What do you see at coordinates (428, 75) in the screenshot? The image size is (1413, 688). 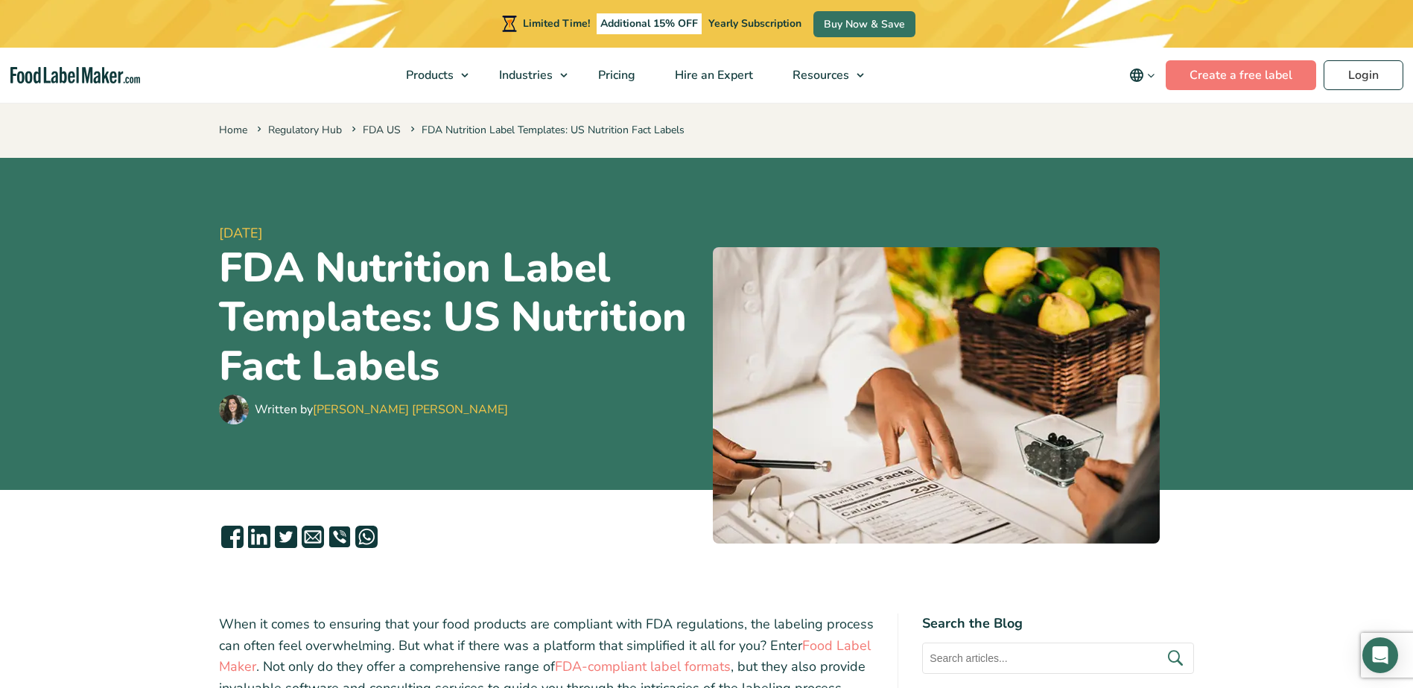 I see `span: Products` at bounding box center [428, 75].